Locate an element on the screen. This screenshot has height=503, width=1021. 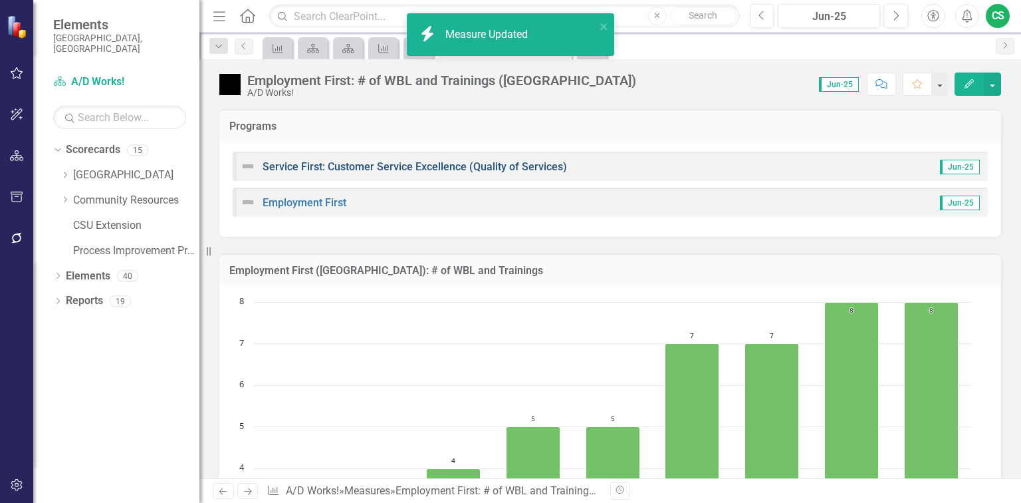
div: 15 is located at coordinates (138, 150).